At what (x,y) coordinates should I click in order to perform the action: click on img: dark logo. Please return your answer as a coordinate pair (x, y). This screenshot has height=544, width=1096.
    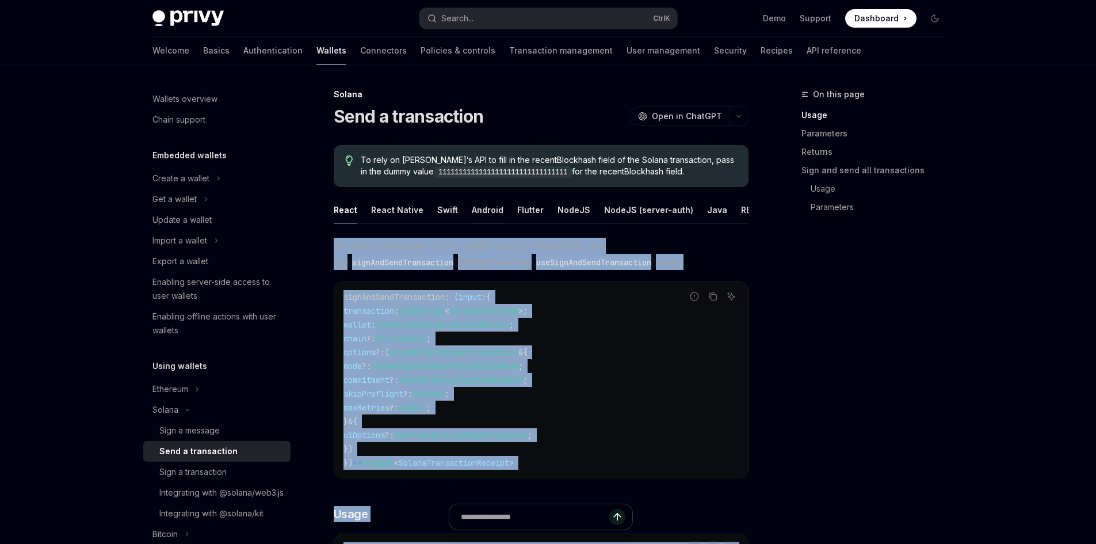
    Looking at the image, I should click on (188, 18).